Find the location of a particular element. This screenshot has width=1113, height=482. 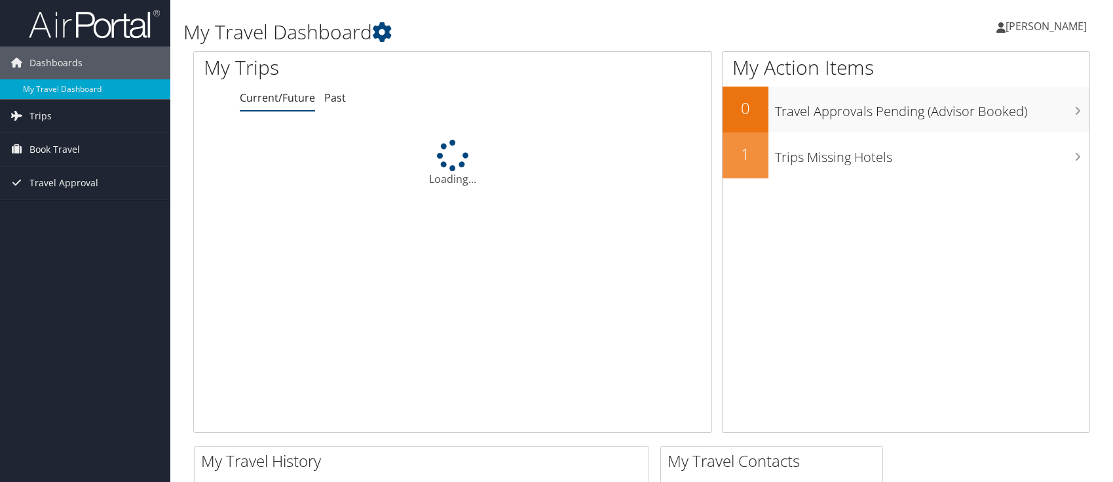

span: Travel Approval is located at coordinates (64, 183).